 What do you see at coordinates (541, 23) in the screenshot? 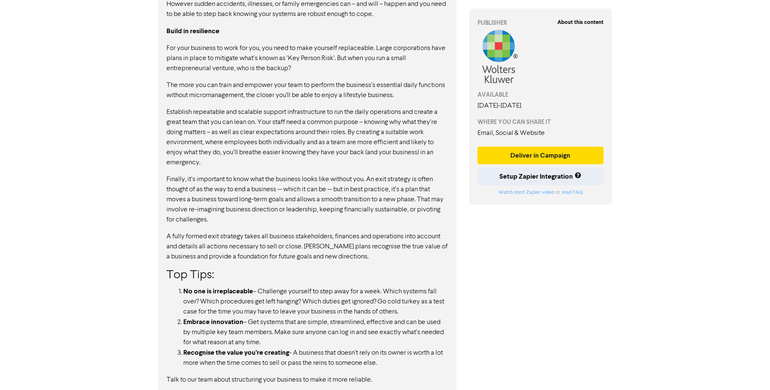
I see `div: PUBLISHER` at bounding box center [541, 23].